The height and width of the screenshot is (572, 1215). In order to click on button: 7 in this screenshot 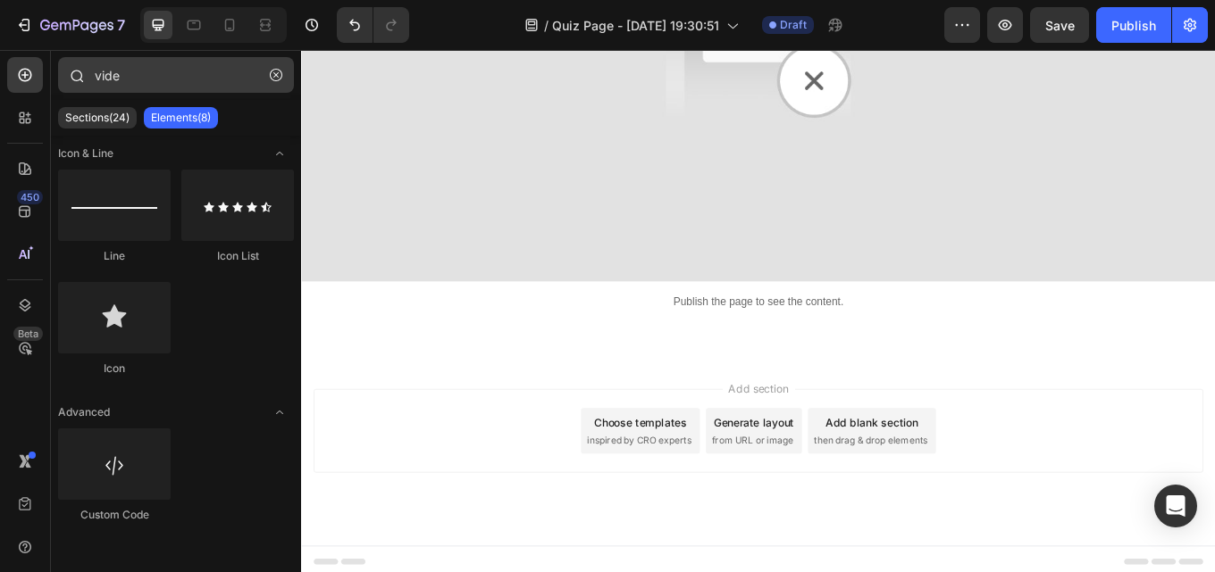, I will do `click(70, 25)`.